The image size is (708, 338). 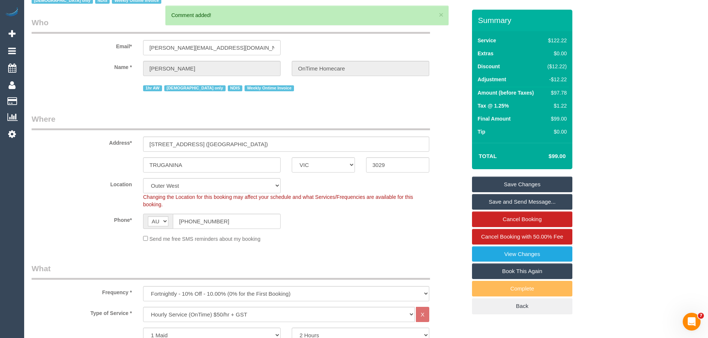 I want to click on label: Frequency *, so click(x=82, y=291).